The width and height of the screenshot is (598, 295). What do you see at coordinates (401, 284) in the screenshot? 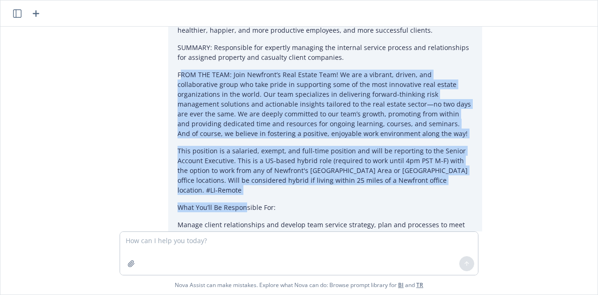
I see `a: BI` at bounding box center [401, 284].